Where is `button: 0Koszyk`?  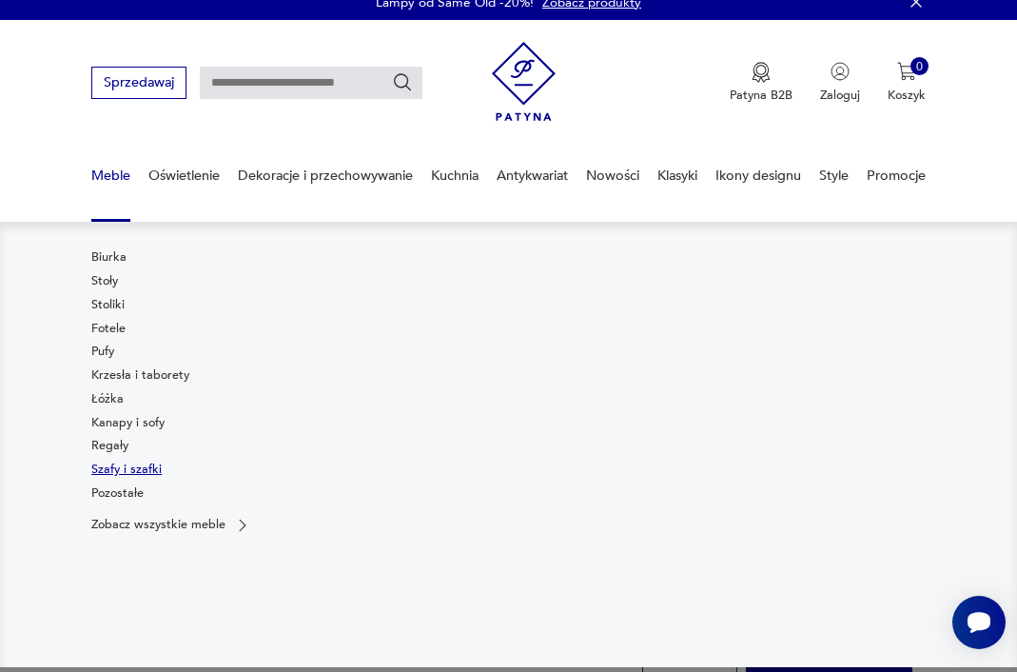
button: 0Koszyk is located at coordinates (907, 83).